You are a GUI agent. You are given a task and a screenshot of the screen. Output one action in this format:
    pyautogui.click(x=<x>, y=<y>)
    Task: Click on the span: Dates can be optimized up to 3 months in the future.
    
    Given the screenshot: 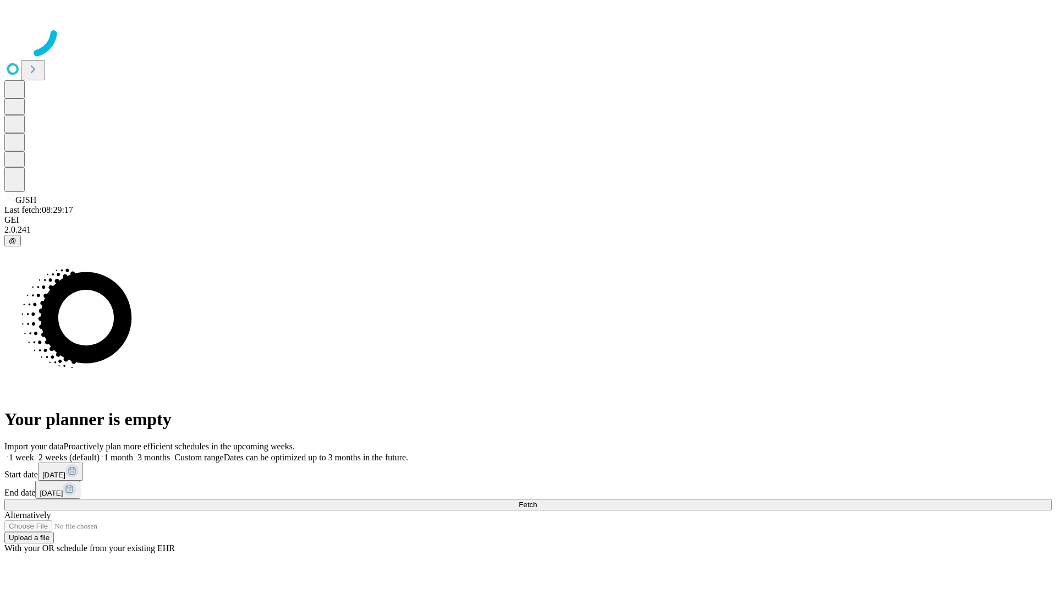 What is the action you would take?
    pyautogui.click(x=316, y=457)
    